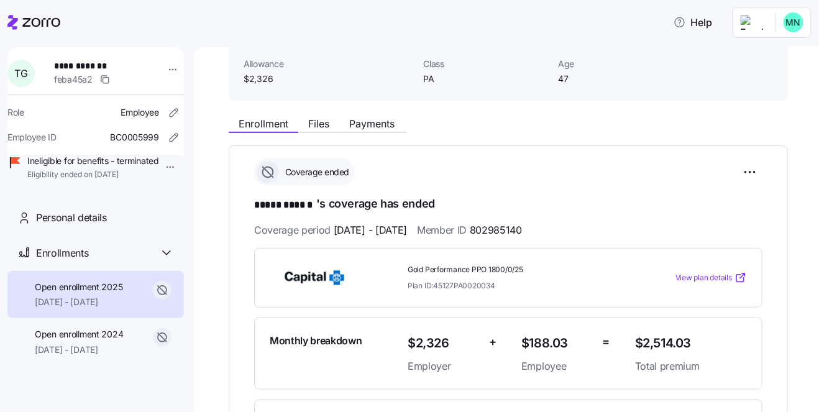  Describe the element at coordinates (620, 64) in the screenshot. I see `span: Age` at that location.